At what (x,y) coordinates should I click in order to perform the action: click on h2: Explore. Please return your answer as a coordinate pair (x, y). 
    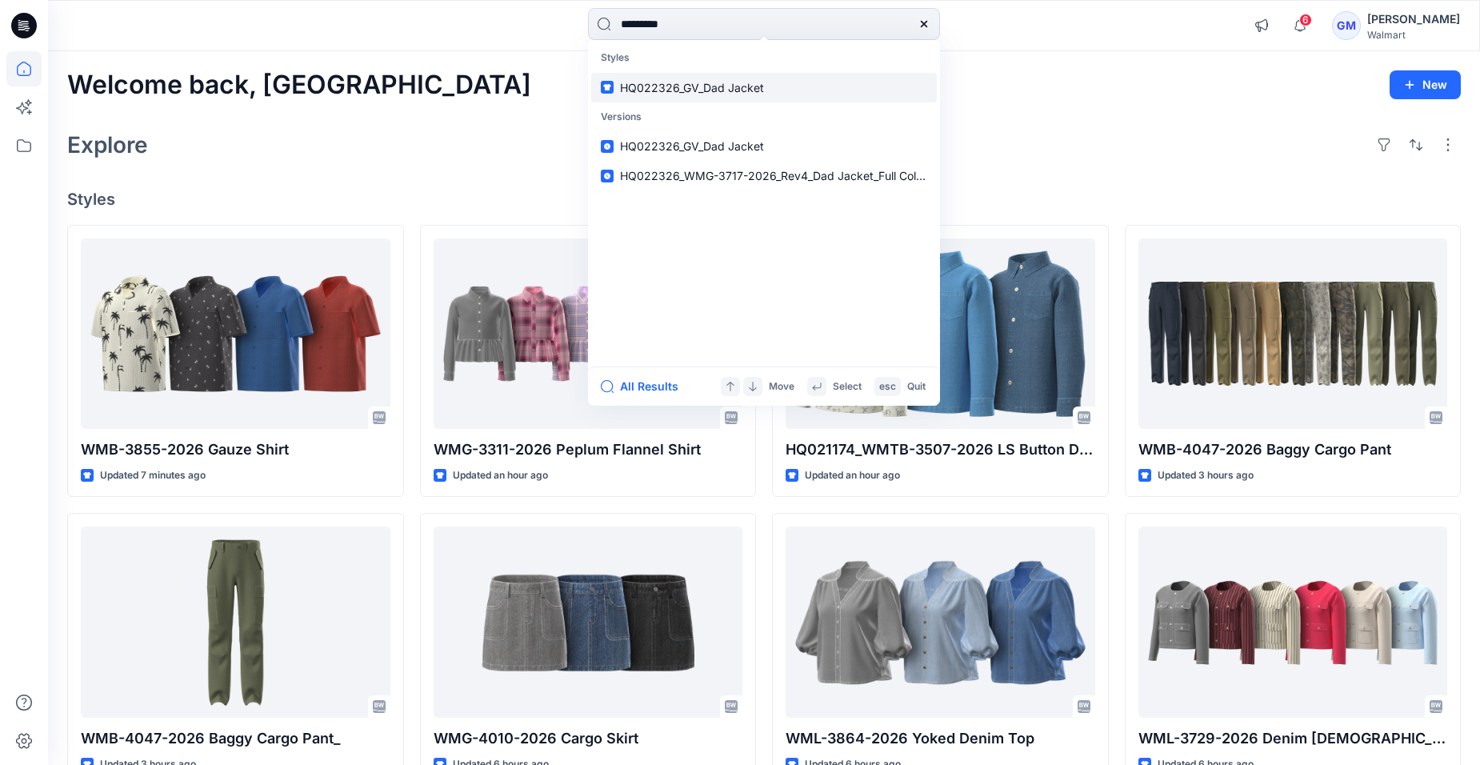
    Looking at the image, I should click on (107, 145).